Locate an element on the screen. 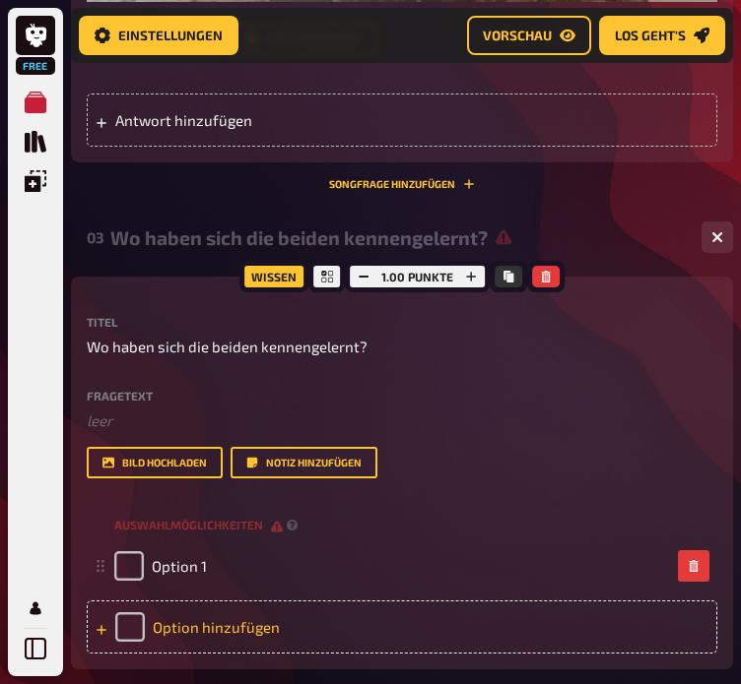 This screenshot has height=684, width=741. div: Wo haben sich die beiden kennengelernt? is located at coordinates (398, 237).